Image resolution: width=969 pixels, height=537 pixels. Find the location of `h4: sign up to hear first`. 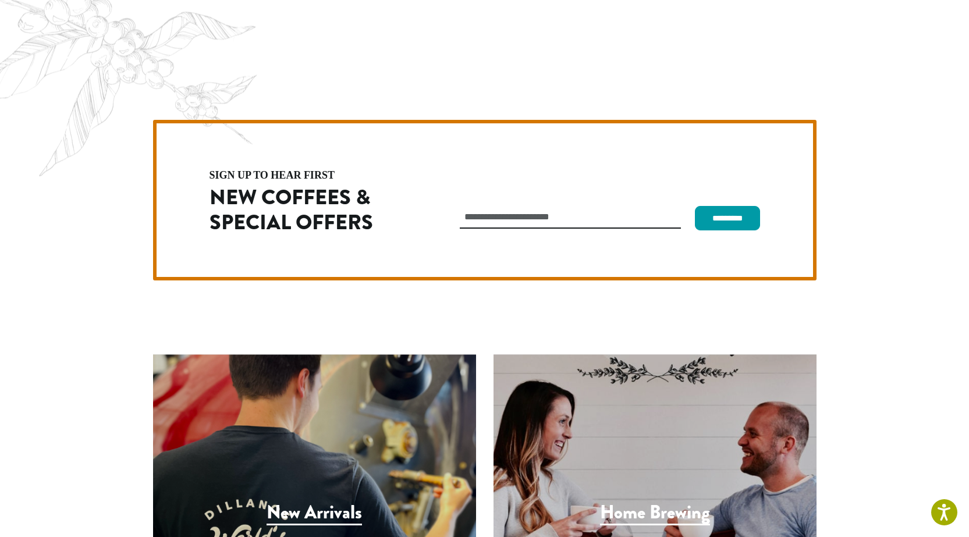

h4: sign up to hear first is located at coordinates (310, 175).